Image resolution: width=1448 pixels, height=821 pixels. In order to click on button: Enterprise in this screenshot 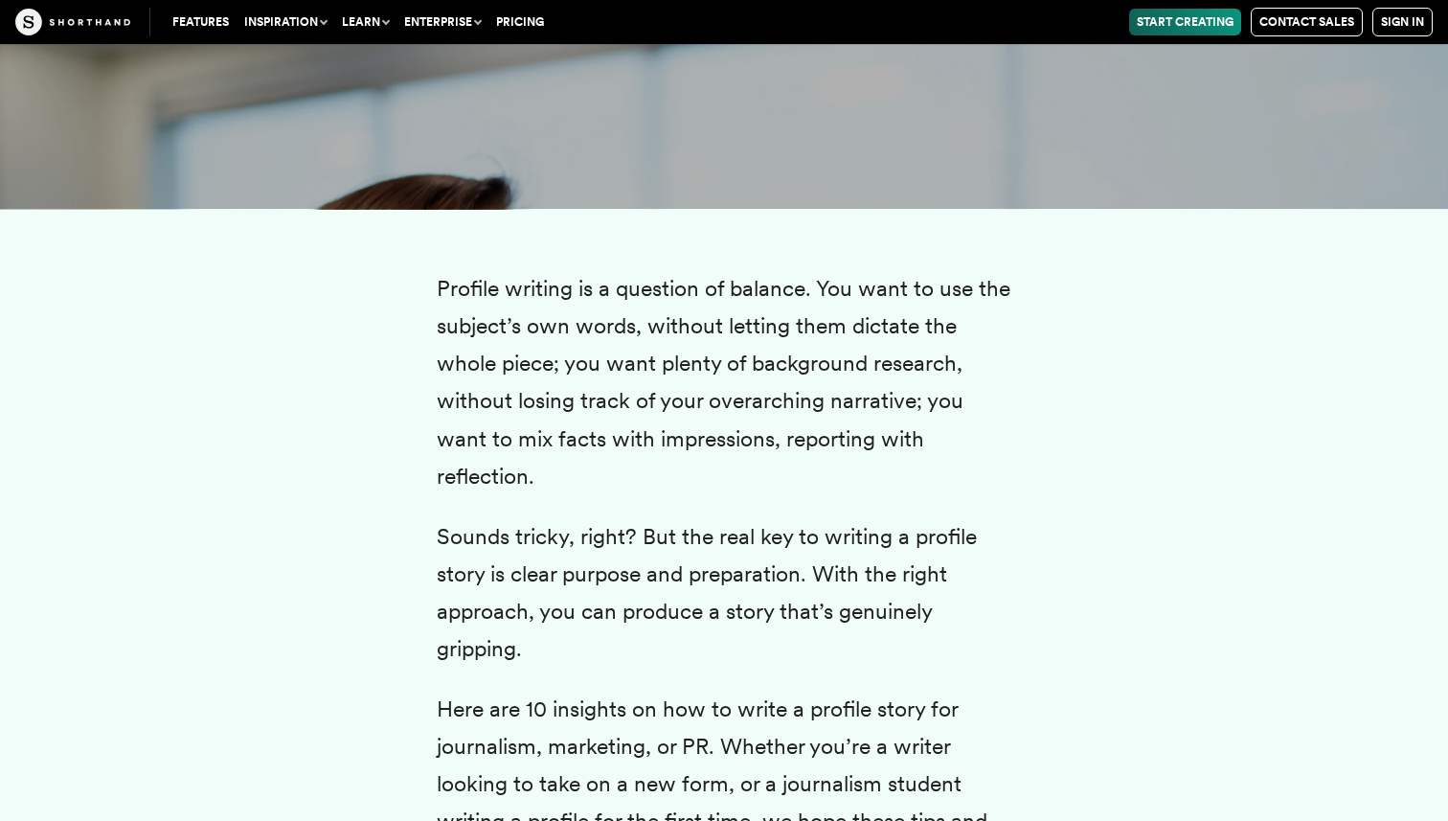, I will do `click(443, 22)`.